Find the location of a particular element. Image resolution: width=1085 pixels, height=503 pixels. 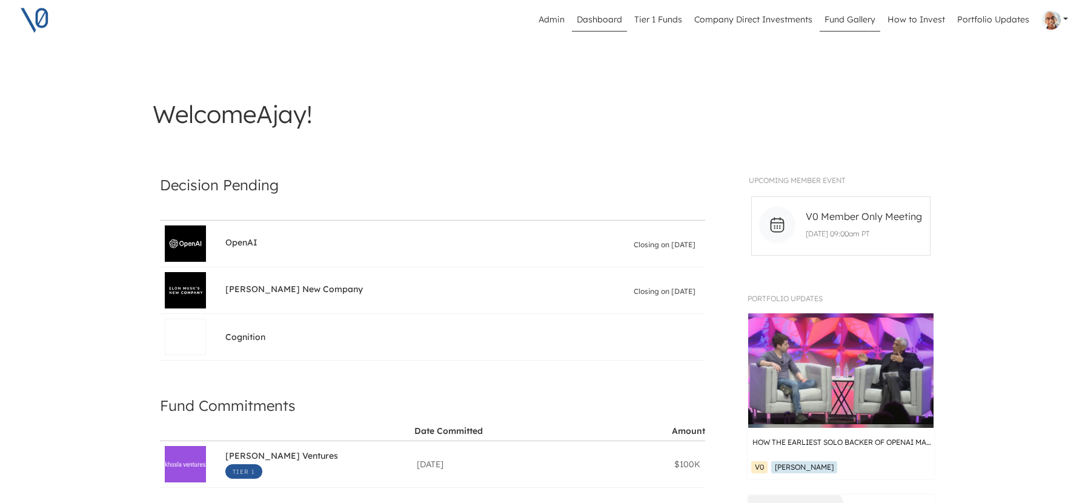

div: Date Committed is located at coordinates (448, 431).